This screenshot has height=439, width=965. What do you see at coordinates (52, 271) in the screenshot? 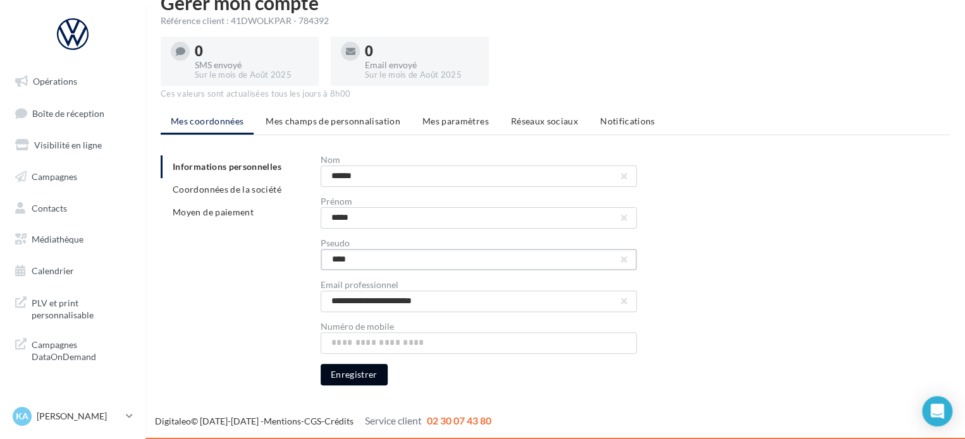
I see `span: Calendrier` at bounding box center [52, 271].